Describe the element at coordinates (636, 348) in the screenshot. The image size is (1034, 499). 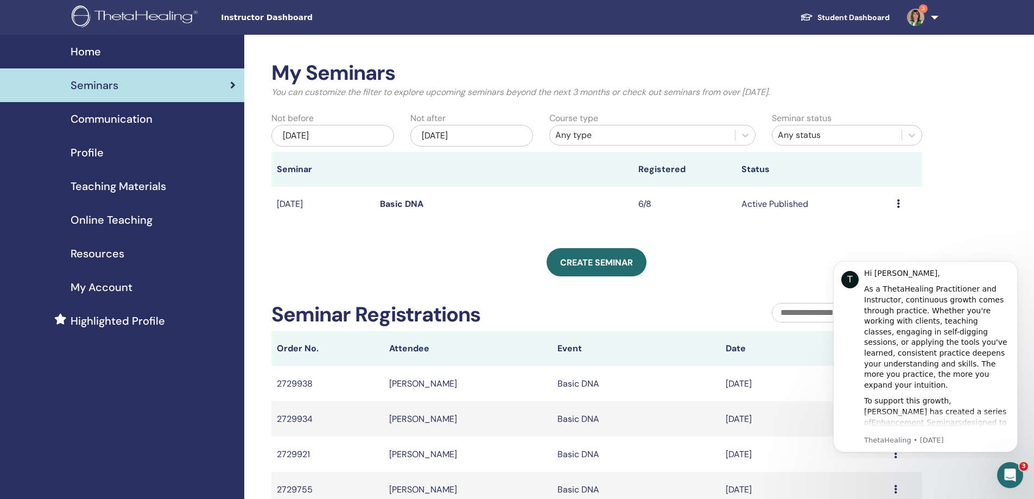
I see `th: Event` at that location.